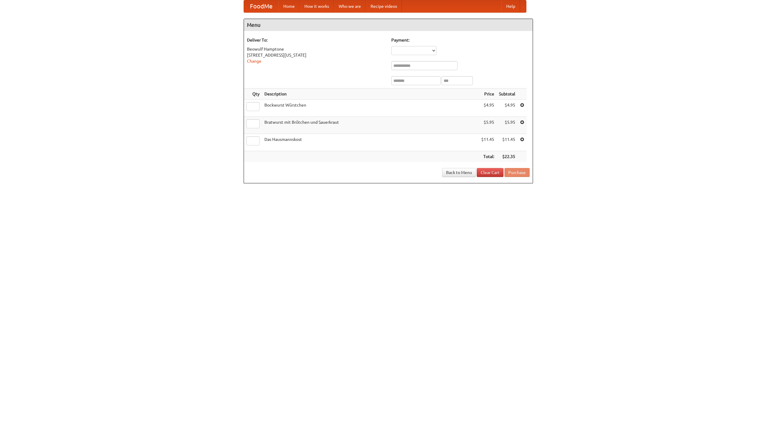  What do you see at coordinates (370, 94) in the screenshot?
I see `th: Description` at bounding box center [370, 94].